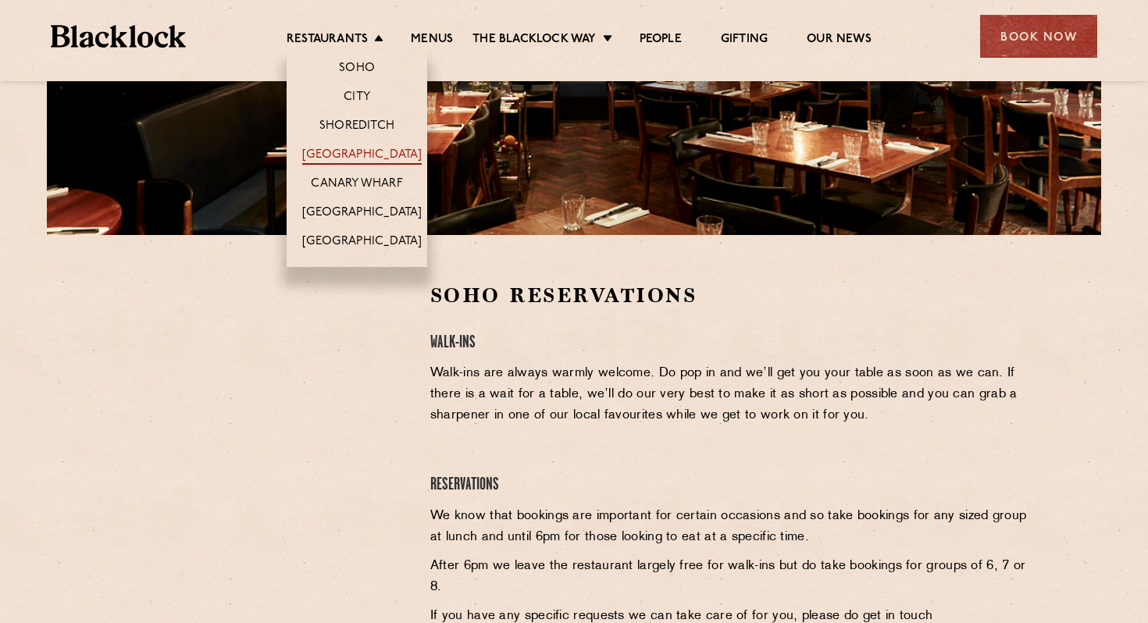  I want to click on div: Book Now, so click(1039, 36).